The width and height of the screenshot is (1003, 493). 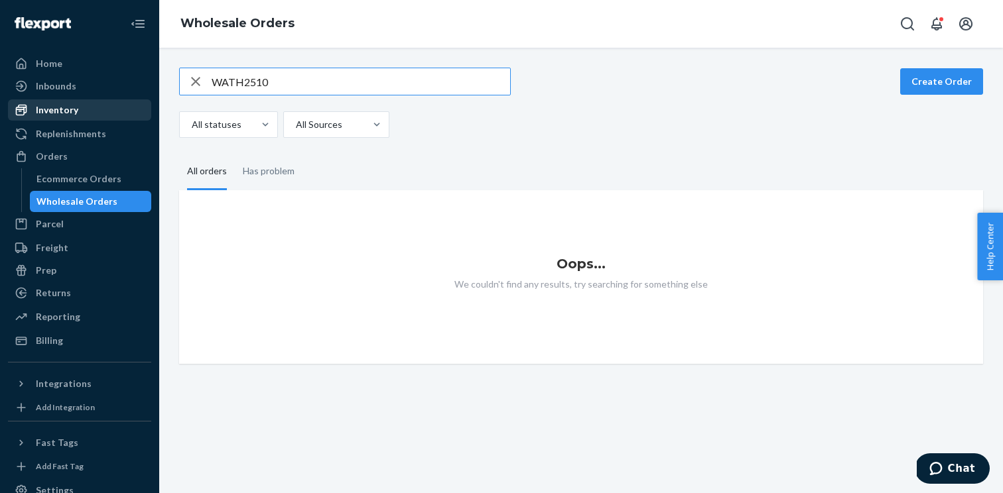 What do you see at coordinates (58, 317) in the screenshot?
I see `div: Reporting` at bounding box center [58, 317].